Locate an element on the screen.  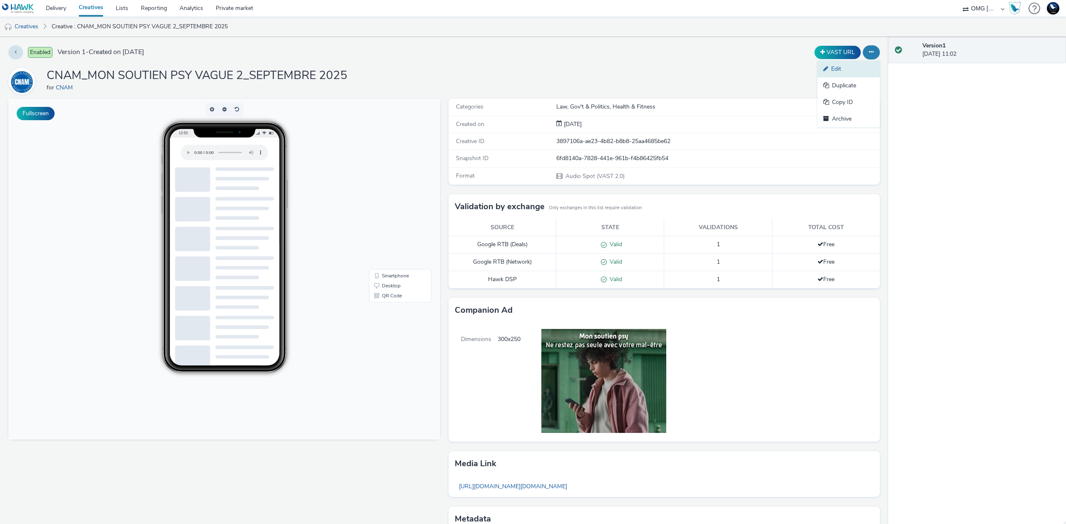
span: Audio Spot (VAST 2.0) is located at coordinates (594, 176).